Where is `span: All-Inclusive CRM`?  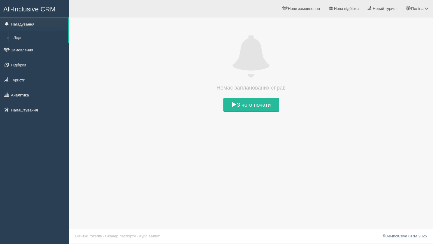
span: All-Inclusive CRM is located at coordinates (29, 9).